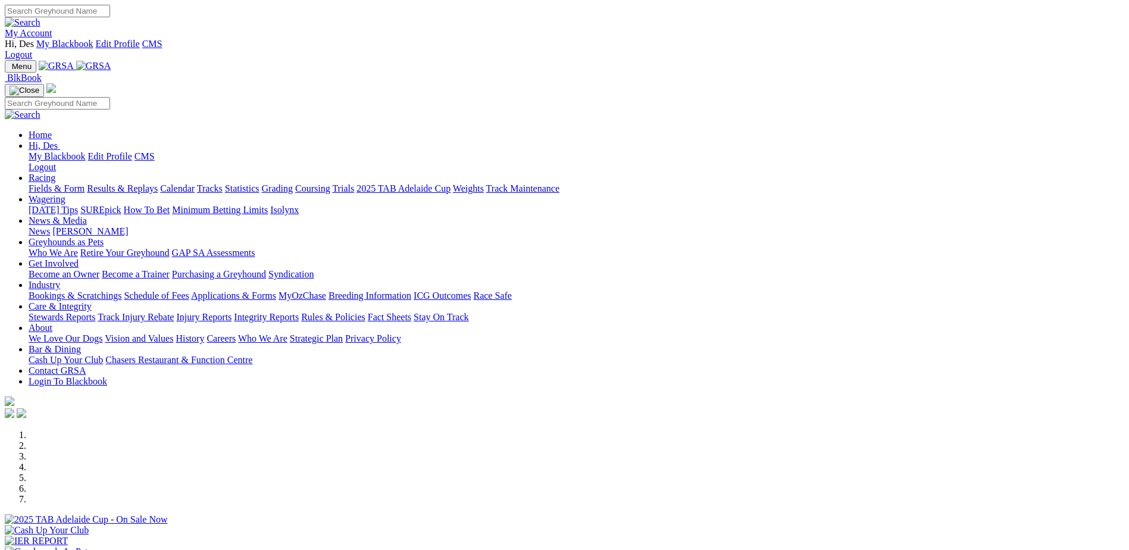  Describe the element at coordinates (576, 317) in the screenshot. I see `div: Care & Integrity` at that location.